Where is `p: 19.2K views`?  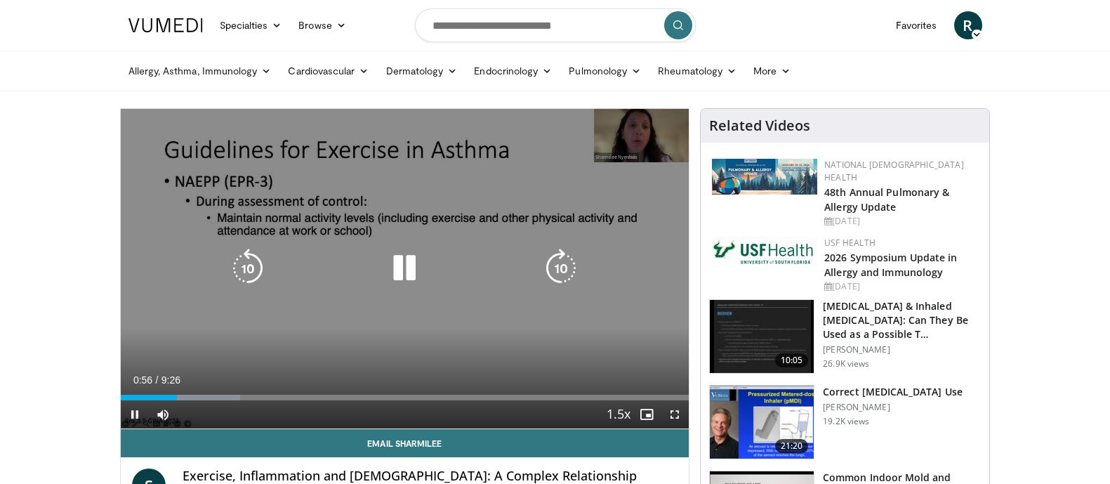 p: 19.2K views is located at coordinates (846, 421).